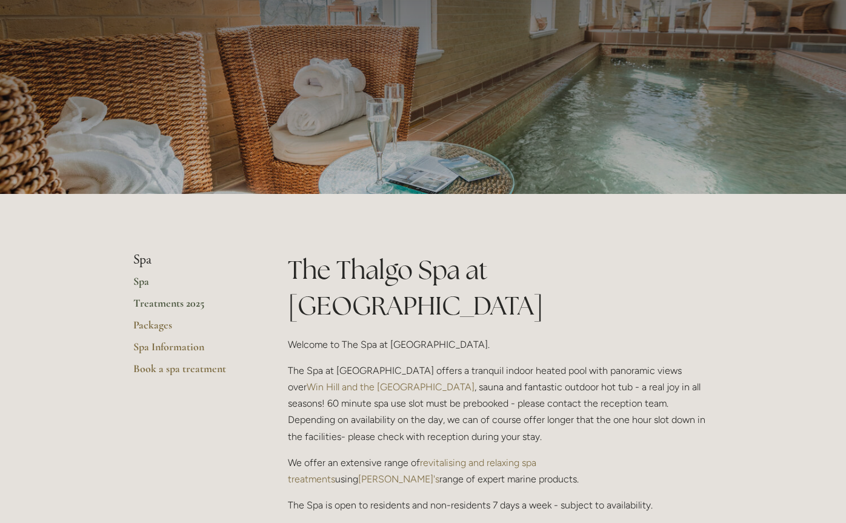 This screenshot has width=846, height=523. I want to click on p: The Spa is open to residents and non-residents 7 days a week - subject to availability., so click(500, 505).